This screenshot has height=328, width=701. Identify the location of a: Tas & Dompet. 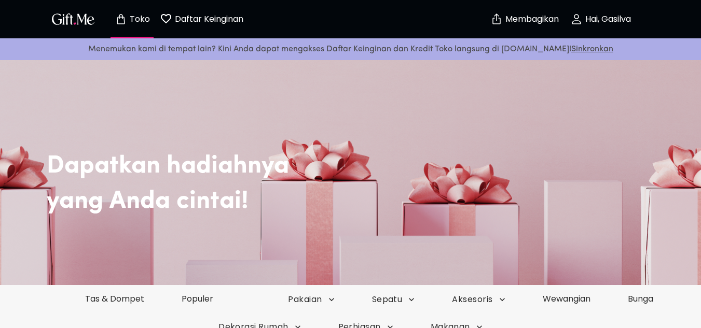
(115, 299).